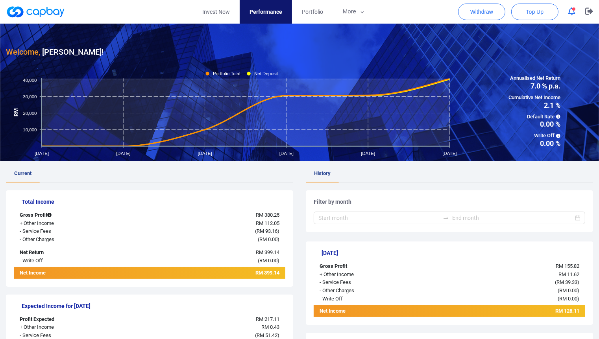 The image size is (599, 339). Describe the element at coordinates (535, 136) in the screenshot. I see `span: Write Off` at that location.